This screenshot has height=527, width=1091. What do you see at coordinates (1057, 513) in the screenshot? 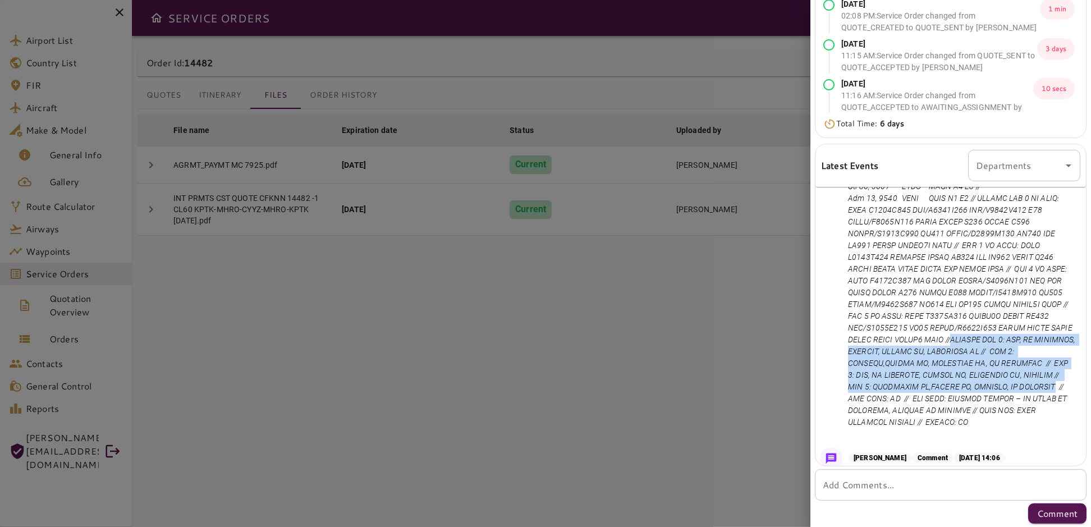
I see `button: Comment` at bounding box center [1057, 513].